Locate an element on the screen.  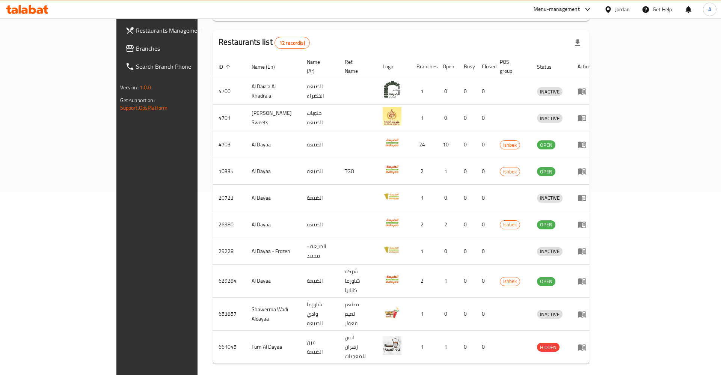
td: مطعم نعيم قعوار is located at coordinates (358, 315).